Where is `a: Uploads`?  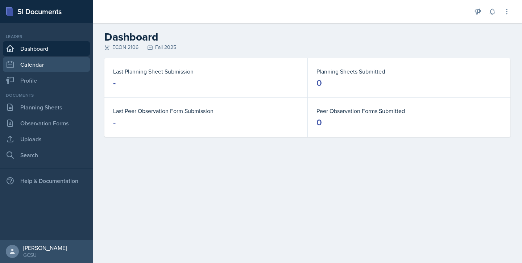 a: Uploads is located at coordinates (46, 139).